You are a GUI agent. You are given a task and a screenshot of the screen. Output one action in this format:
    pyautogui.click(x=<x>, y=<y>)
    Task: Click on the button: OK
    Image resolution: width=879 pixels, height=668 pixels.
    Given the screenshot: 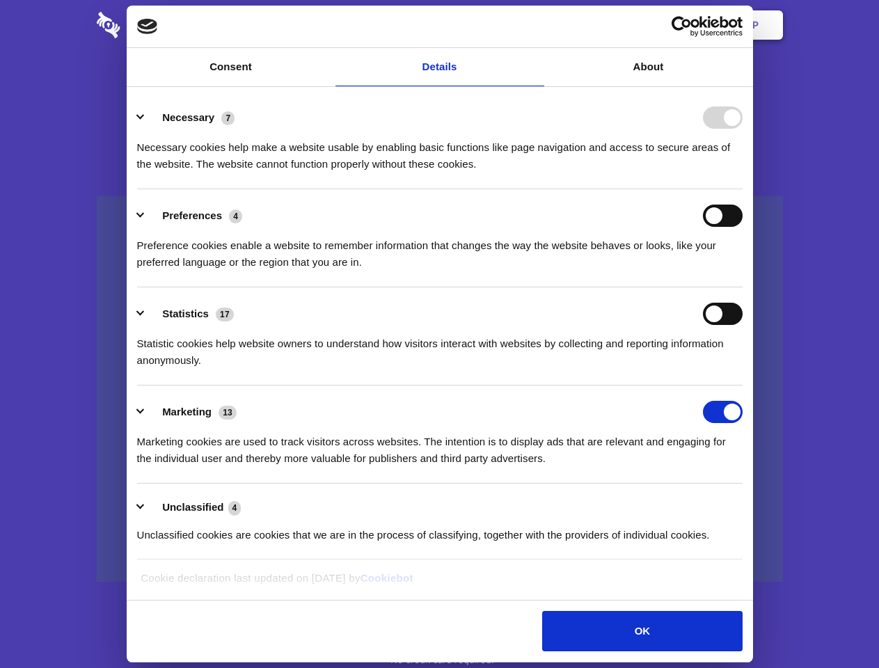 What is the action you would take?
    pyautogui.click(x=642, y=631)
    